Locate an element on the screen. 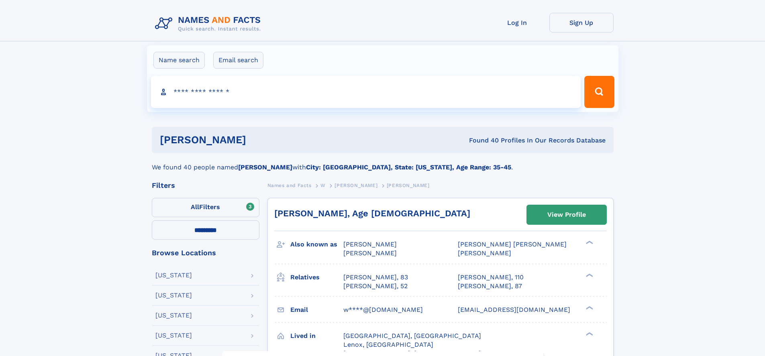 The image size is (765, 356). div: Browse Locations is located at coordinates (206, 253).